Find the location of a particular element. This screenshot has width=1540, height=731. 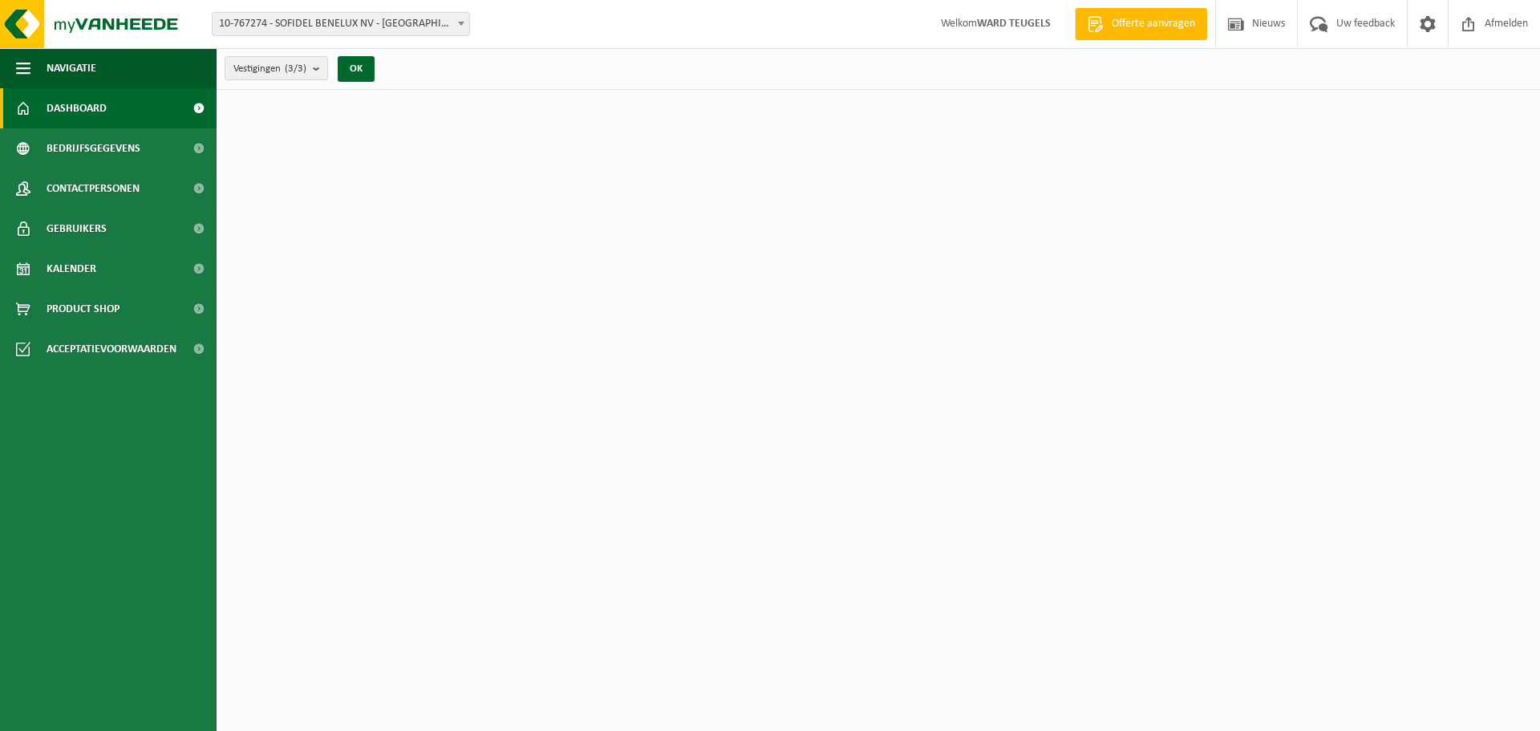

a: Offerte aanvragen is located at coordinates (1141, 24).